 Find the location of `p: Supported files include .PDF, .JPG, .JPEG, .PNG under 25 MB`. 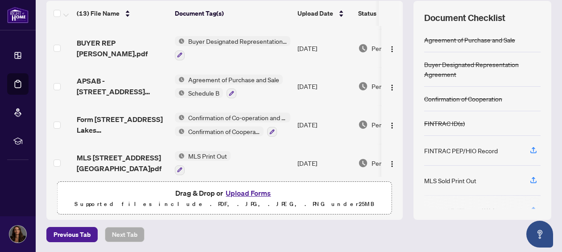

p: Supported files include .PDF, .JPG, .JPEG, .PNG under 25 MB is located at coordinates (224, 204).